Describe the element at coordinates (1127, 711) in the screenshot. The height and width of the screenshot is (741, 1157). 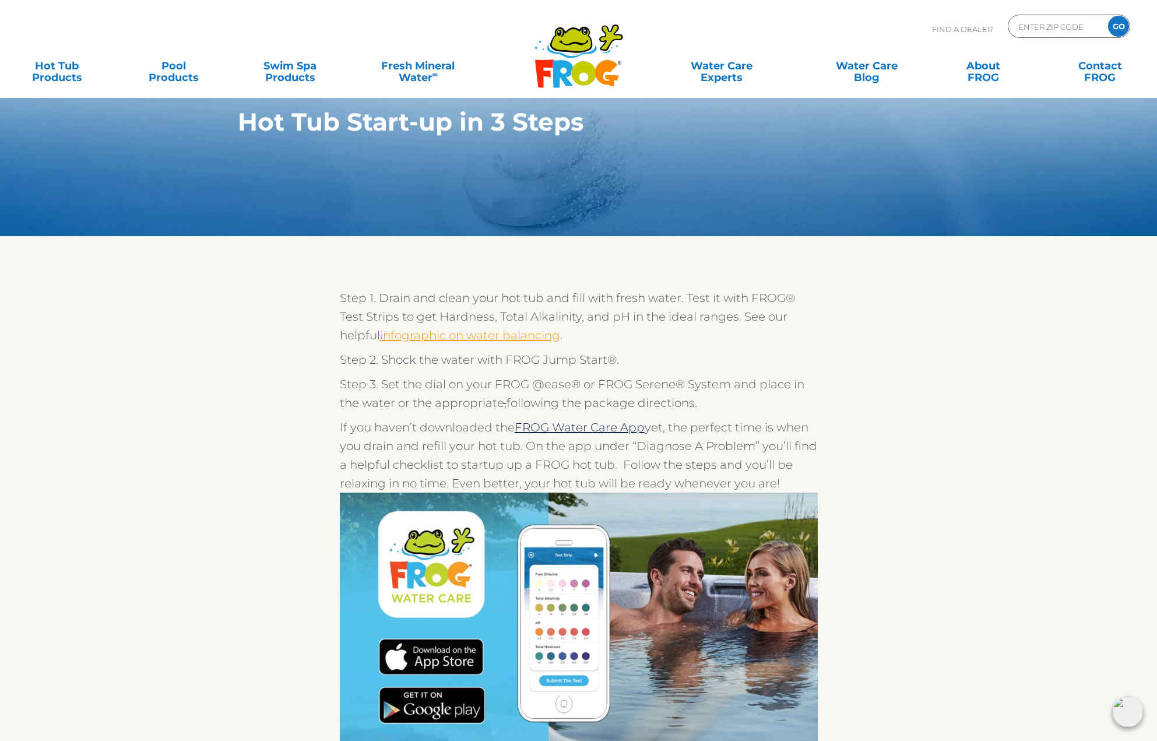
I see `img: openIcon` at that location.